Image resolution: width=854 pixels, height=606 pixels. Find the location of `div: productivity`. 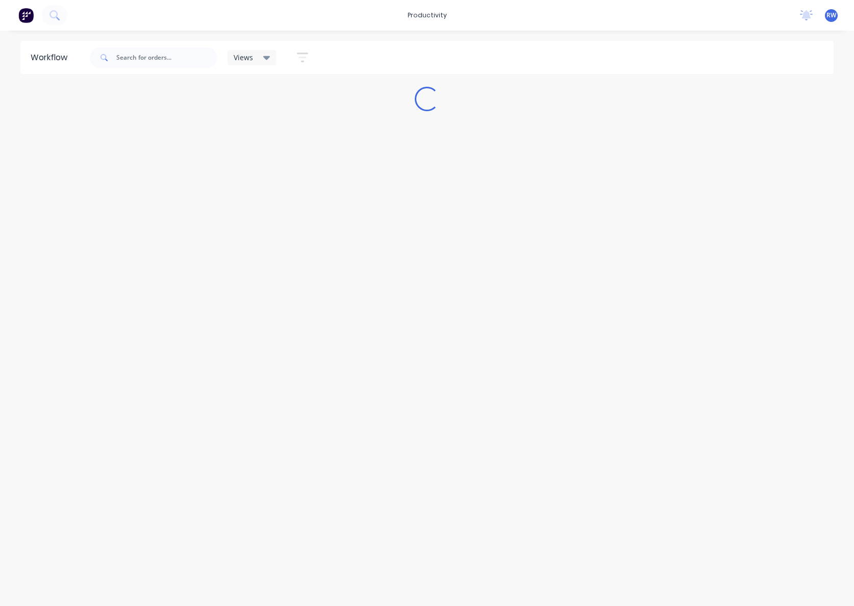

div: productivity is located at coordinates (427, 15).